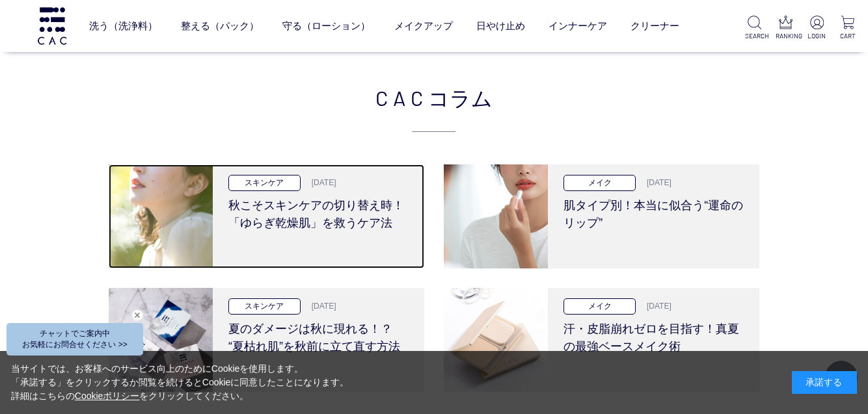 The width and height of the screenshot is (868, 414). What do you see at coordinates (318, 335) in the screenshot?
I see `h3: 夏のダメージは秋に現れる！？ “夏枯れ肌”を秋前に立て直す方法` at bounding box center [318, 335].